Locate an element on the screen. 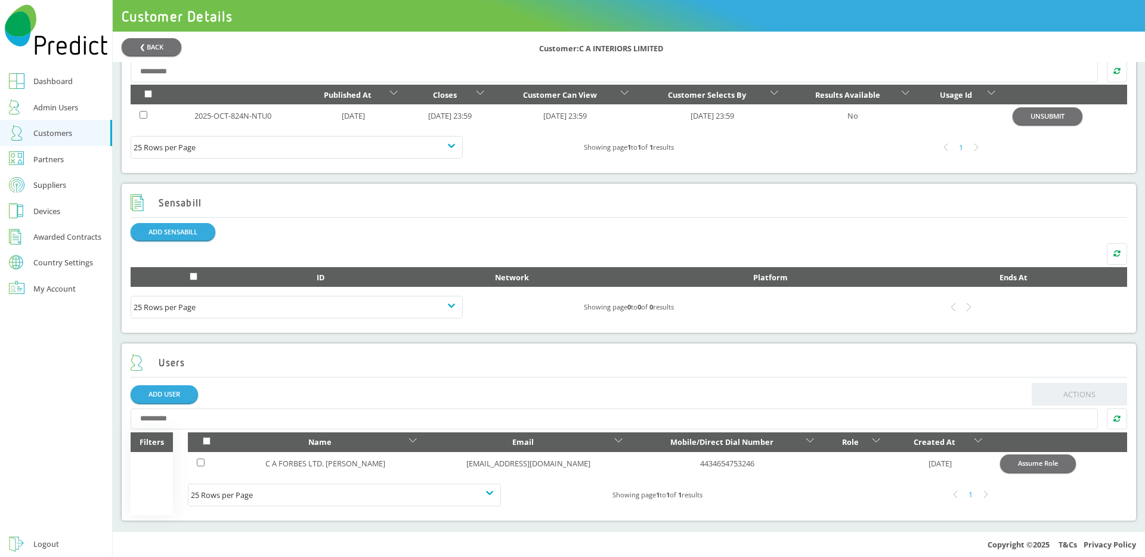 The image size is (1145, 557). div: Partners is located at coordinates (48, 159).